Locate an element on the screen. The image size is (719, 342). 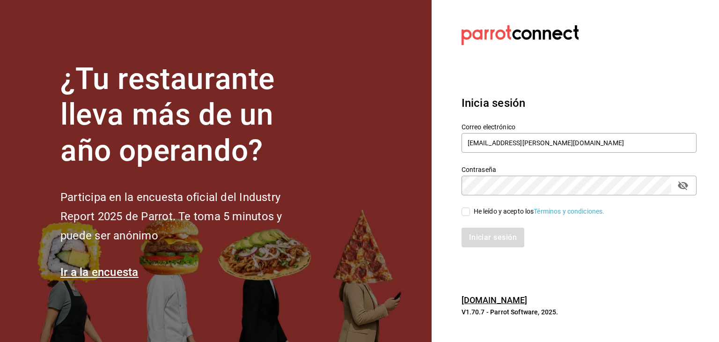
label: Correo electrónico is located at coordinates (579, 126).